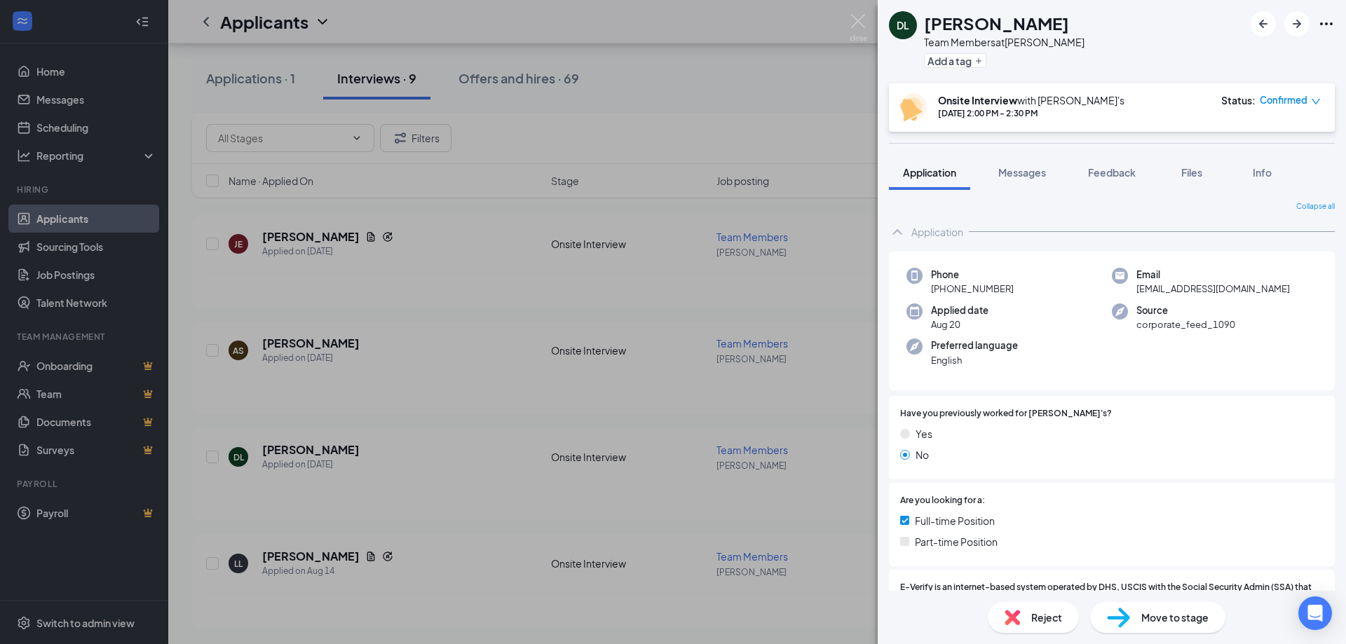 Image resolution: width=1346 pixels, height=644 pixels. What do you see at coordinates (959, 324) in the screenshot?
I see `span: Aug 20` at bounding box center [959, 324].